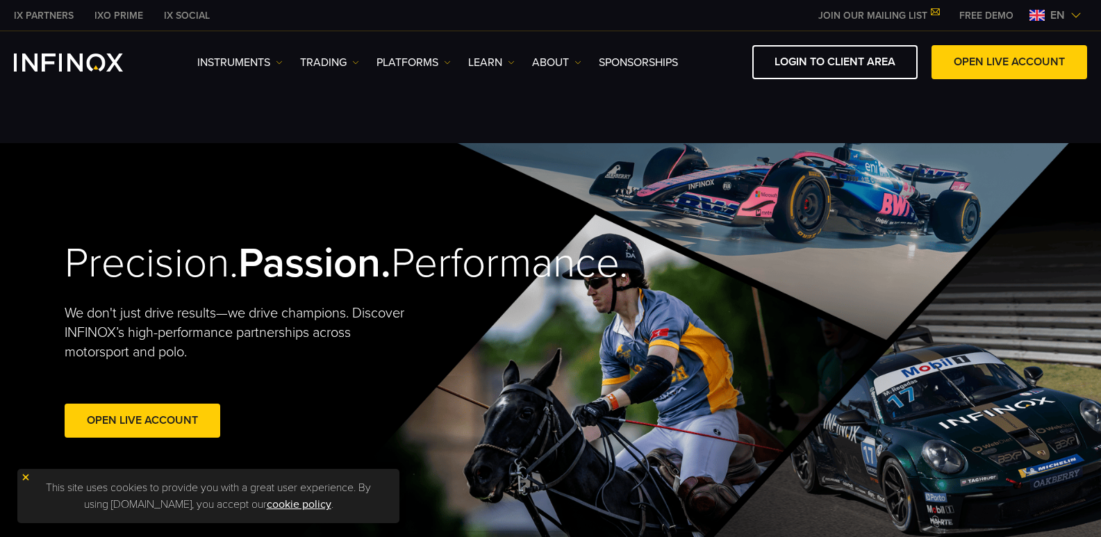  I want to click on a: INFINOX MENU, so click(986, 15).